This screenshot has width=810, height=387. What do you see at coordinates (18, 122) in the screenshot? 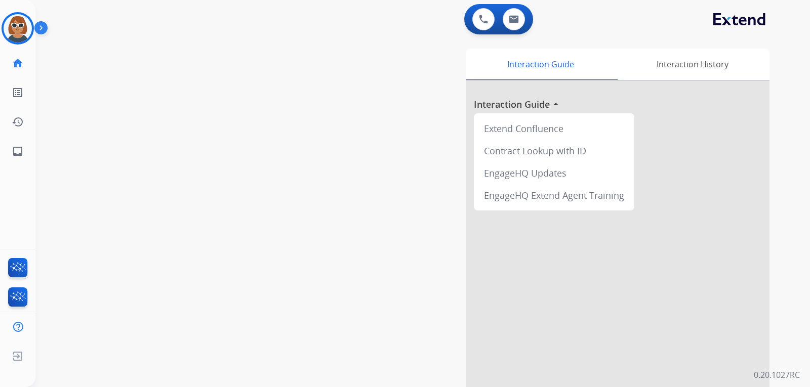
I see `mat-icon: history` at bounding box center [18, 122].